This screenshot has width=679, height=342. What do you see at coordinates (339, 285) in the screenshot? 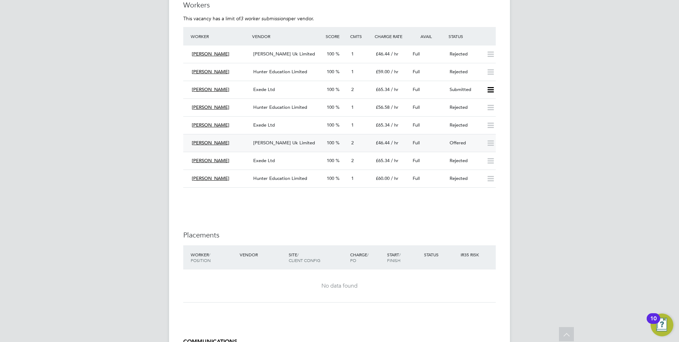
I see `div: No data found` at bounding box center [339, 285].